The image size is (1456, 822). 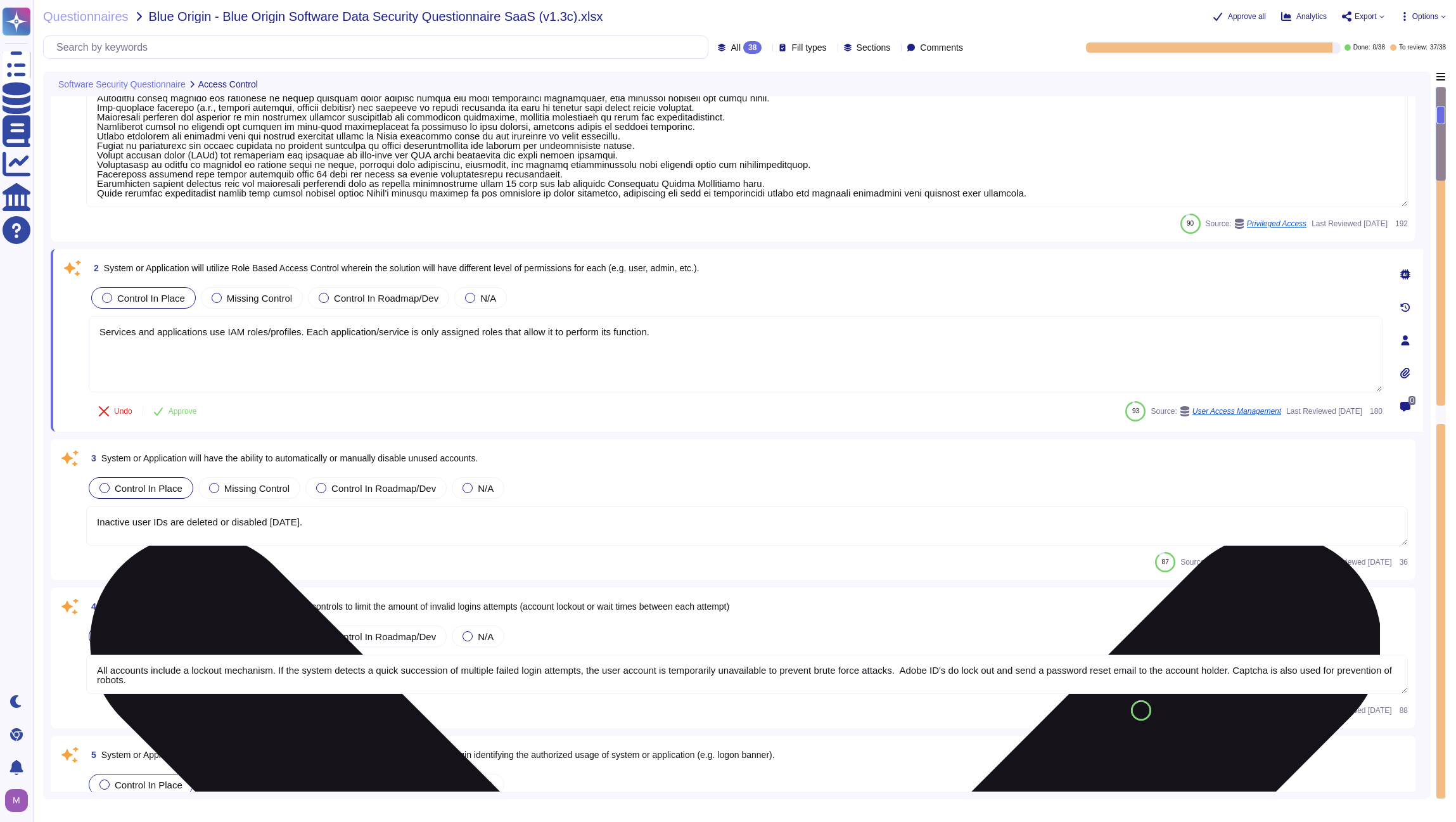 What do you see at coordinates (942, 48) in the screenshot?
I see `span: Comments` at bounding box center [942, 48].